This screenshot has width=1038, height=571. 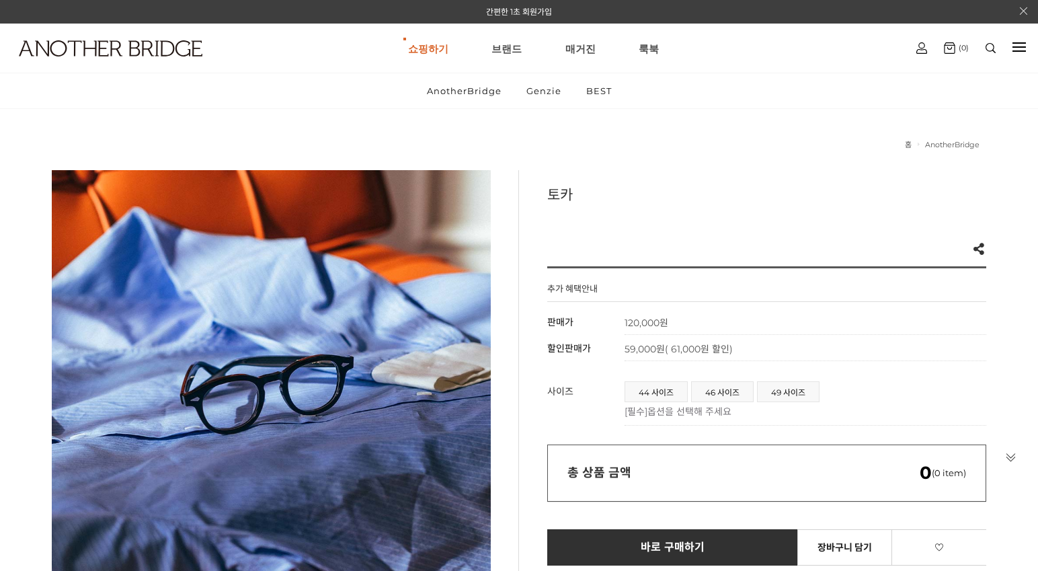 I want to click on h3: 토카, so click(x=767, y=194).